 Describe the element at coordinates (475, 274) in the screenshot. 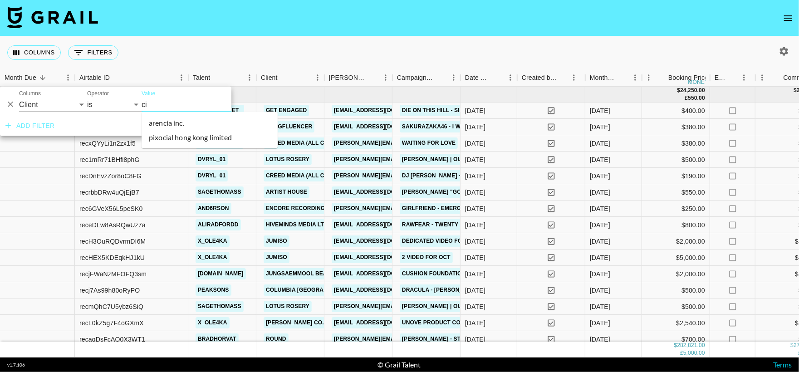

I see `div: 5/10/2025` at that location.